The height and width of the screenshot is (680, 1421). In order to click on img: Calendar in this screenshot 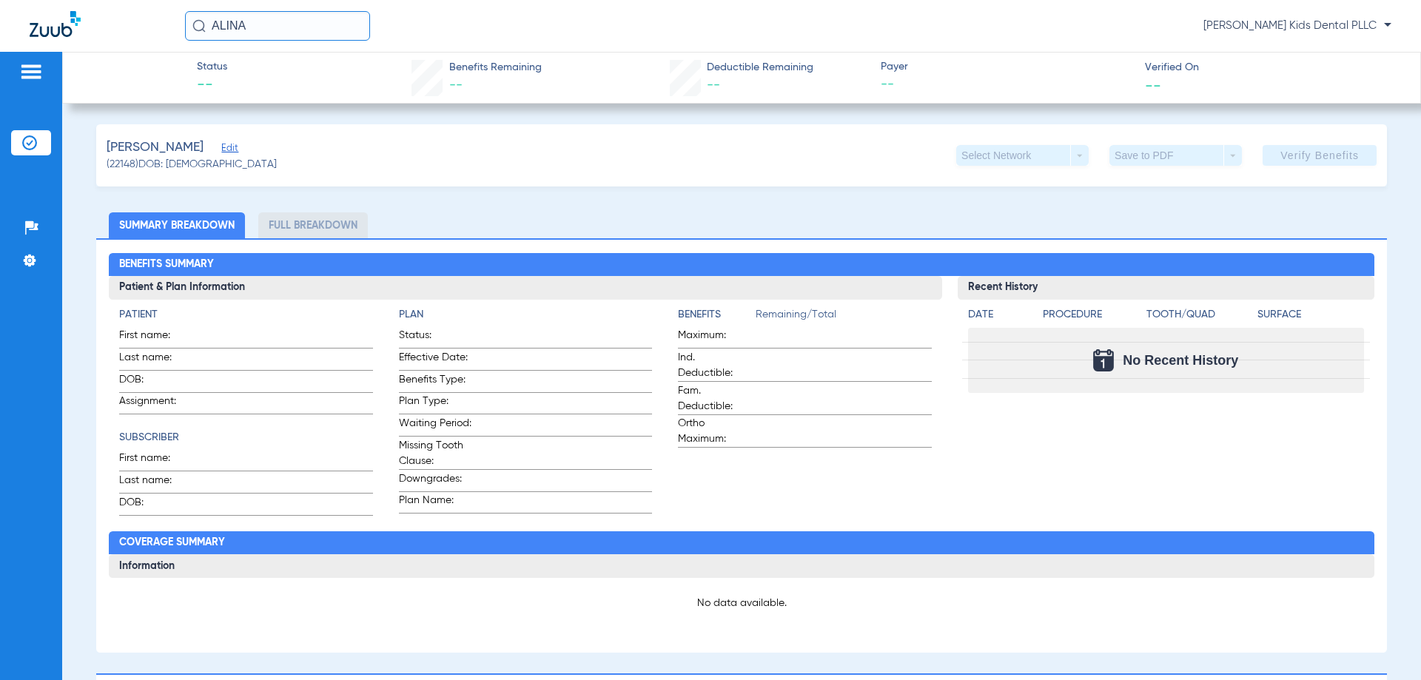, I will do `click(1103, 360)`.